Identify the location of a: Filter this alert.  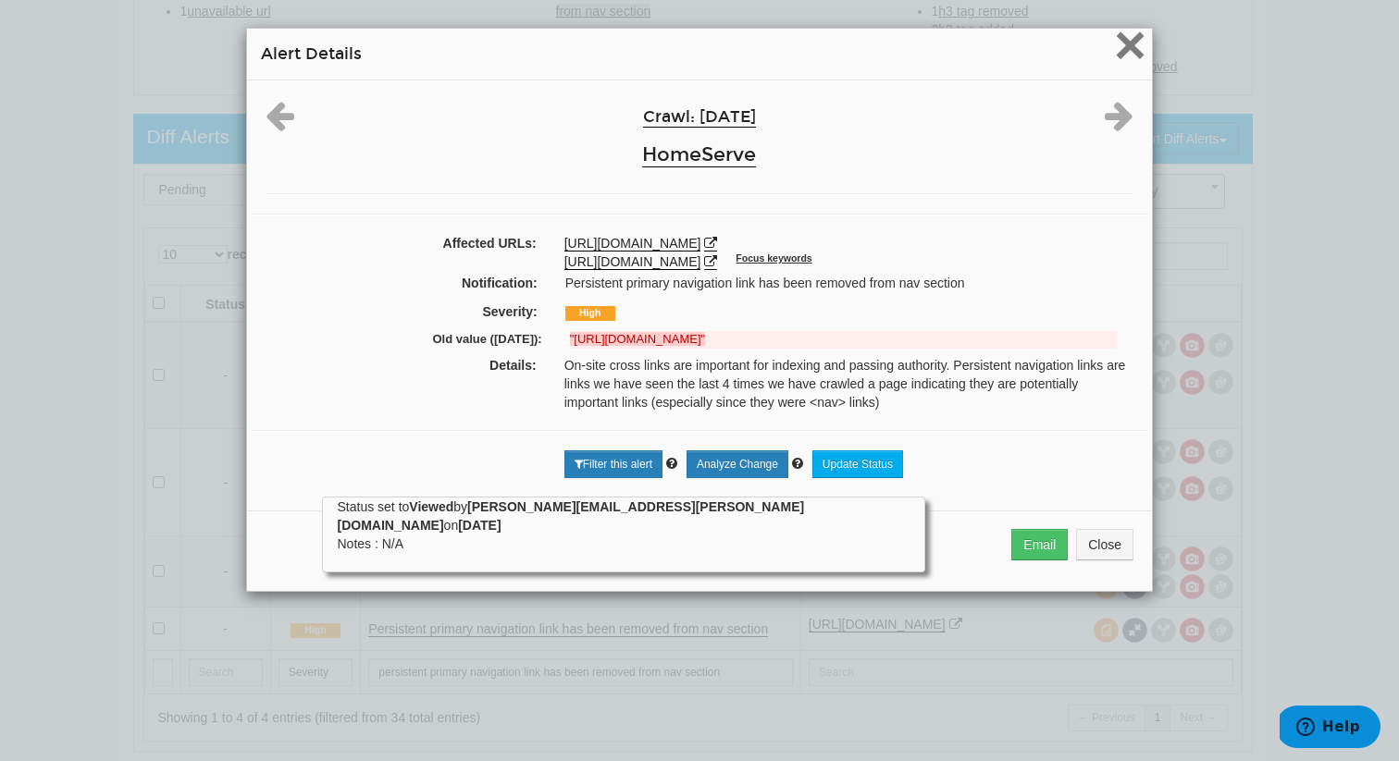
(613, 464).